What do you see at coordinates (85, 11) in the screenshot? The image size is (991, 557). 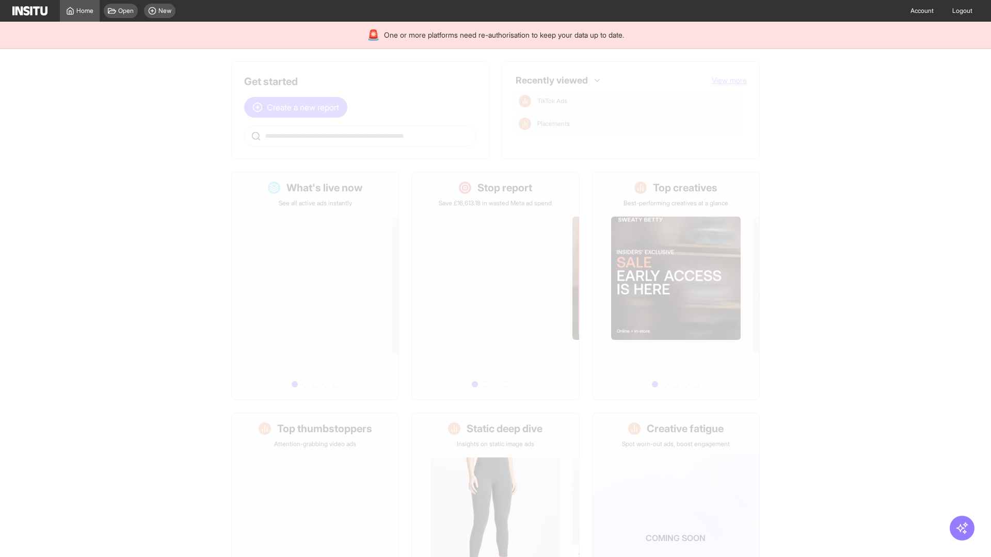 I see `span: Home` at bounding box center [85, 11].